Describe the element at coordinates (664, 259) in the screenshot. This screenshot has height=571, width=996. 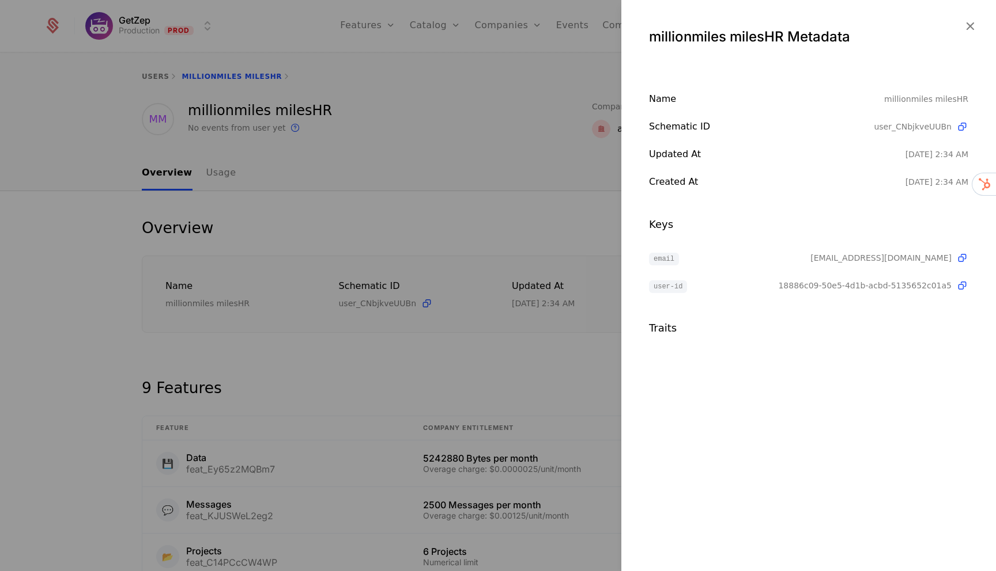
I see `span: email` at that location.